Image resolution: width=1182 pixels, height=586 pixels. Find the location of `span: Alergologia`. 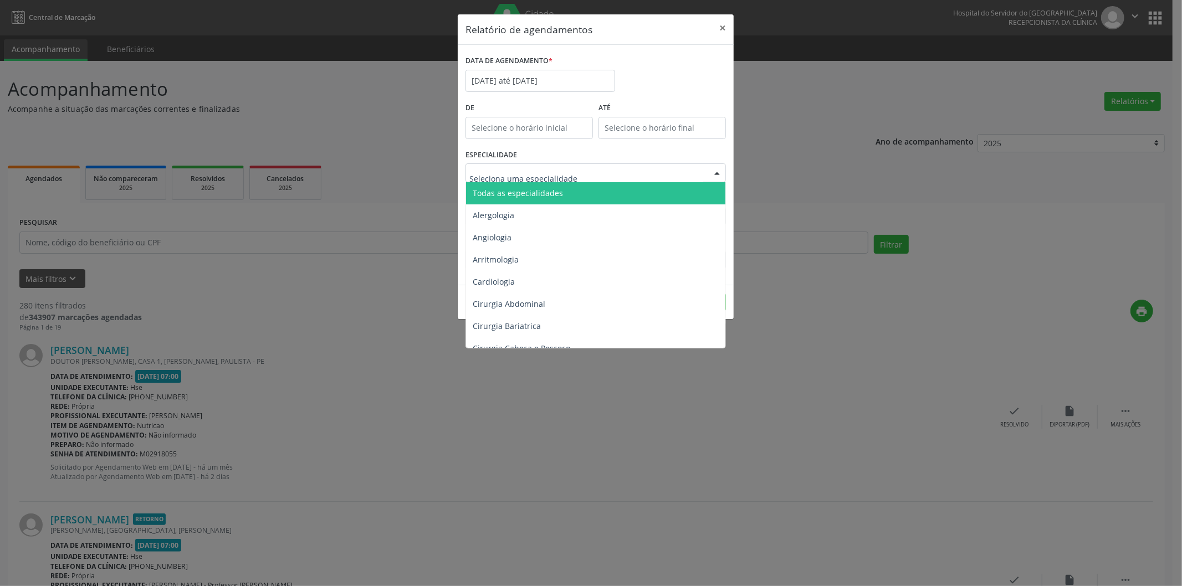

span: Alergologia is located at coordinates (493, 215).